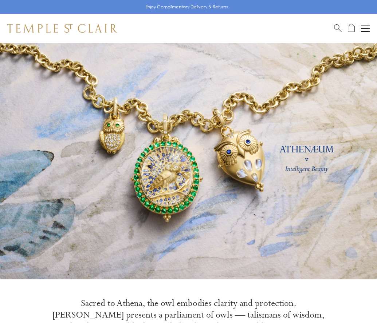 The width and height of the screenshot is (377, 323). I want to click on p: Enjoy Complimentary Delivery & Returns, so click(186, 7).